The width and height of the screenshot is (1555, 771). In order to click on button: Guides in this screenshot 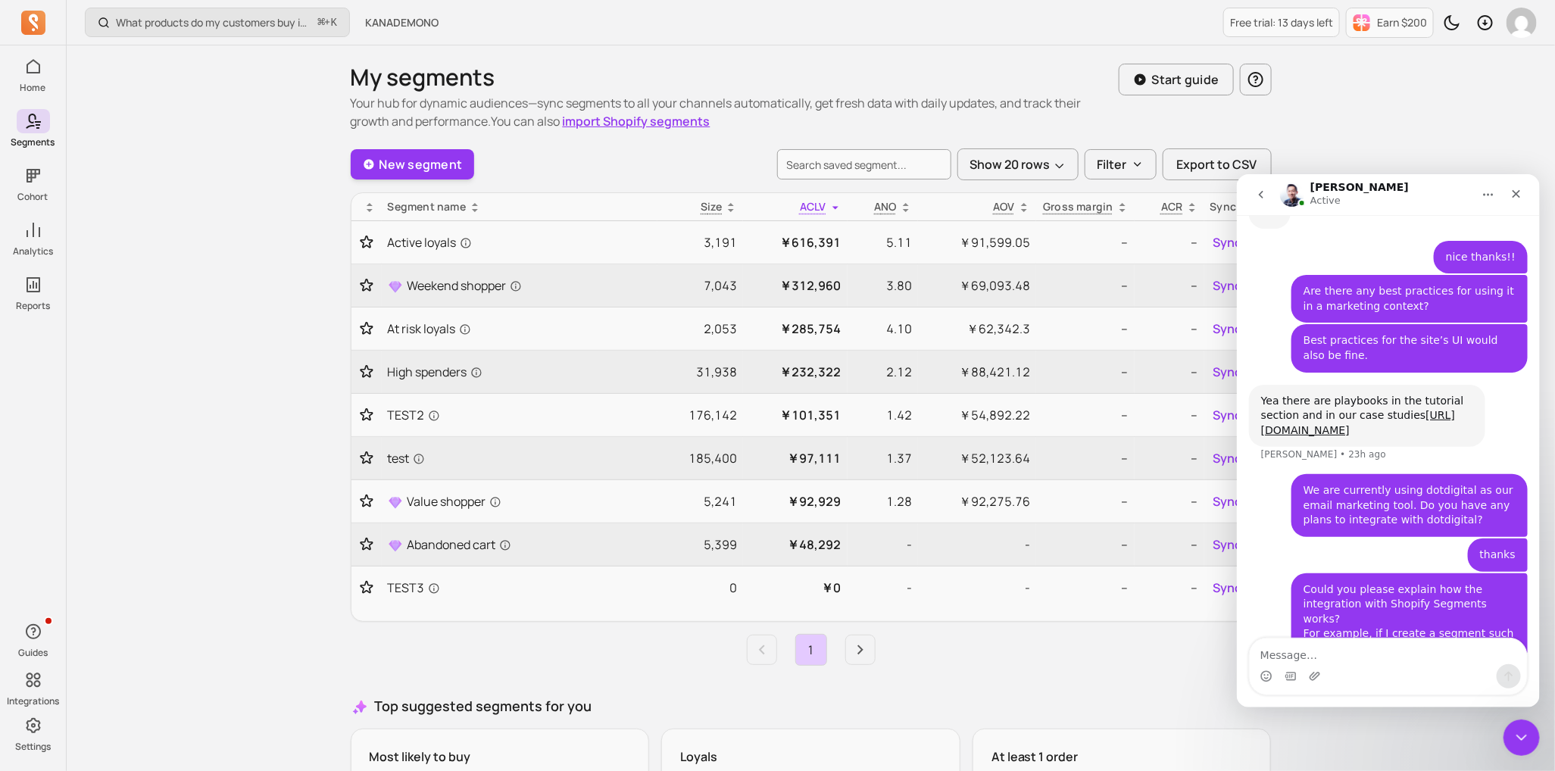, I will do `click(33, 639)`.